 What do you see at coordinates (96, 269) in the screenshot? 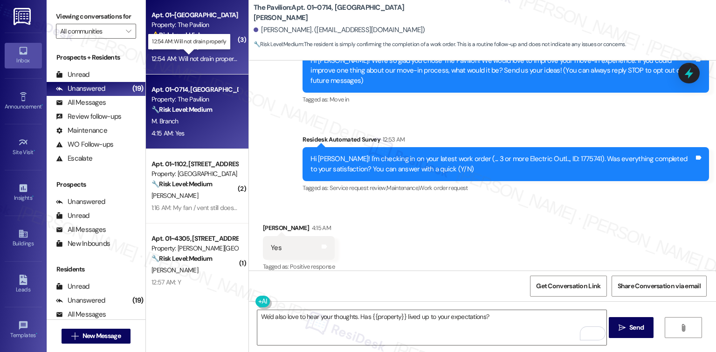
I see `div: Residents` at bounding box center [96, 269].